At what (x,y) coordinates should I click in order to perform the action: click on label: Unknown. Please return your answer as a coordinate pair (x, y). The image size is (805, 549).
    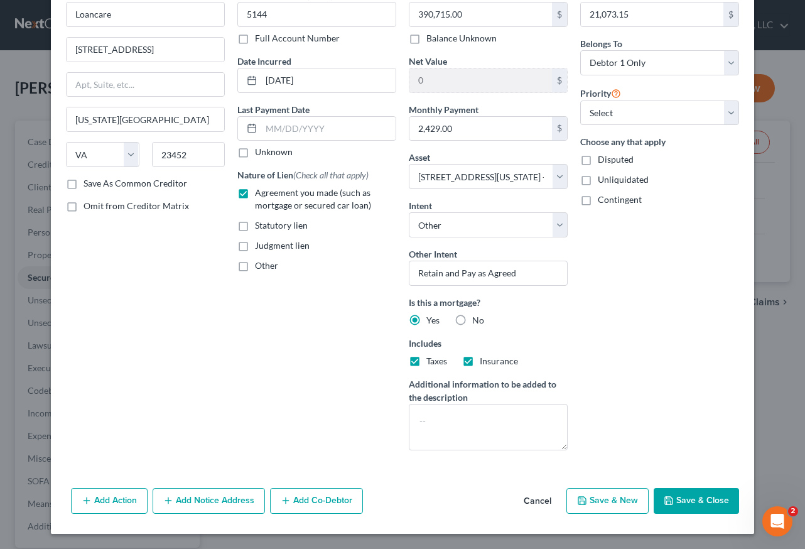
    Looking at the image, I should click on (274, 152).